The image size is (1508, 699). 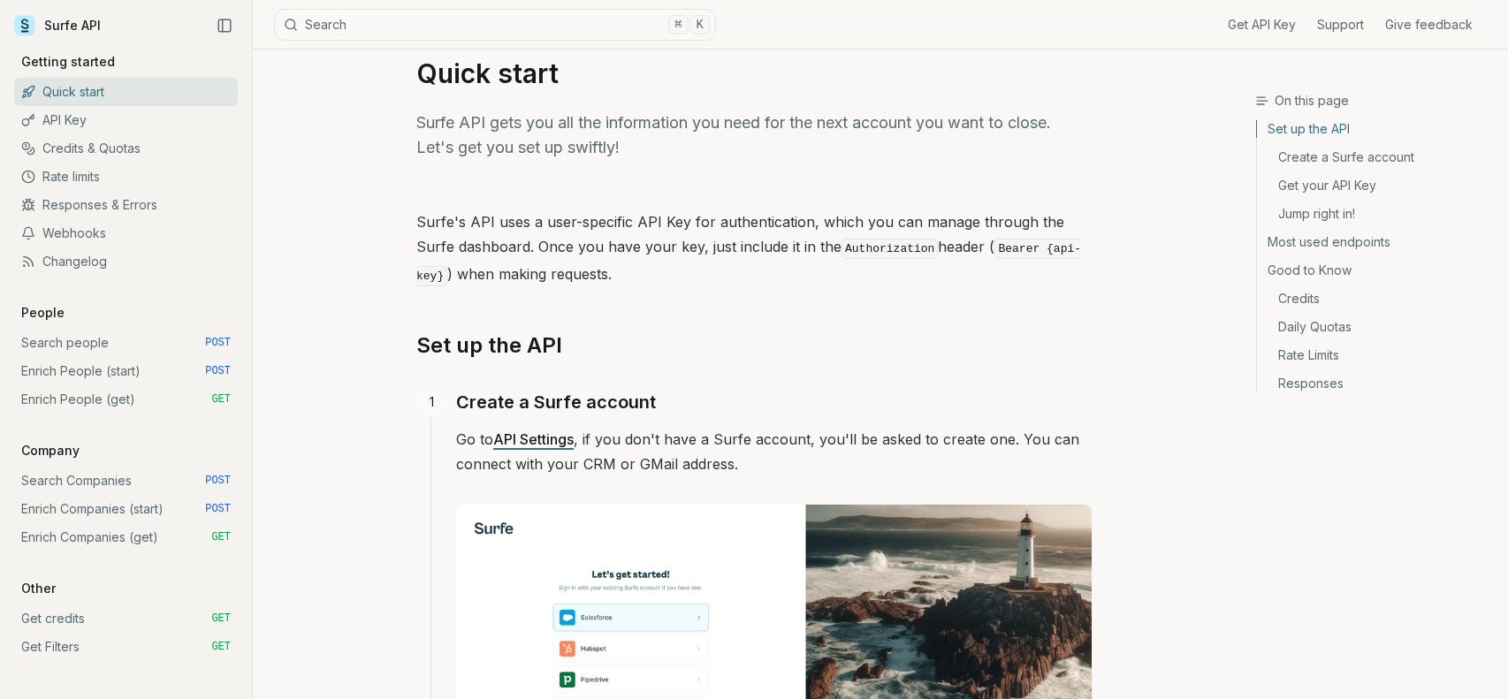 I want to click on a: Surfe API, so click(x=57, y=26).